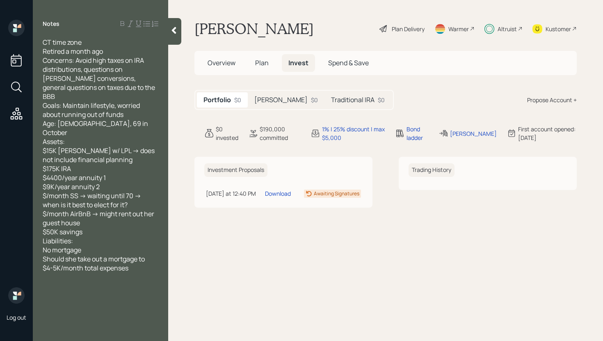  What do you see at coordinates (458, 29) in the screenshot?
I see `div: Warmer` at bounding box center [458, 29].